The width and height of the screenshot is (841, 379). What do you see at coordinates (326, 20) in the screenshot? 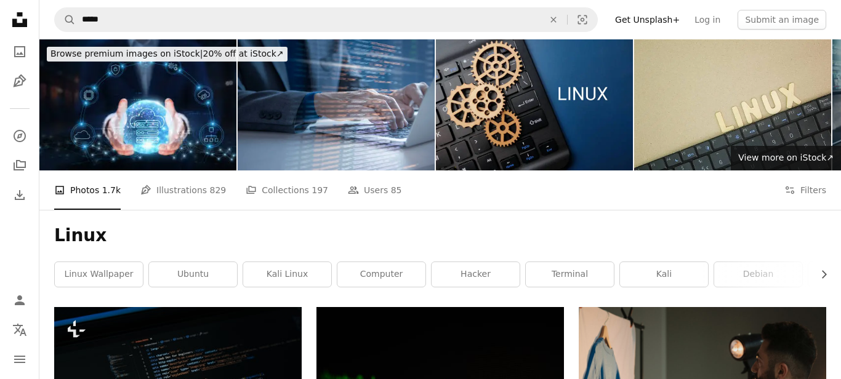
I see `form: Find visuals sitewide` at bounding box center [326, 20].